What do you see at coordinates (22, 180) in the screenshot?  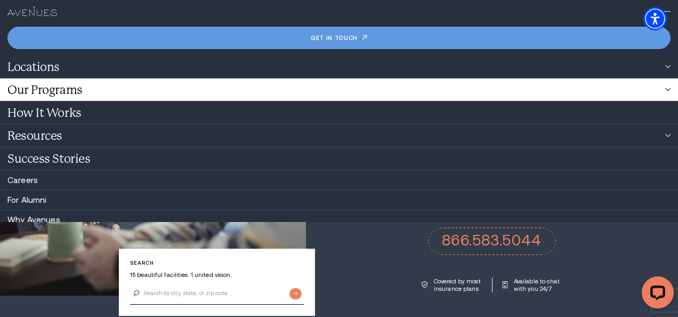 I see `a: Careers` at bounding box center [22, 180].